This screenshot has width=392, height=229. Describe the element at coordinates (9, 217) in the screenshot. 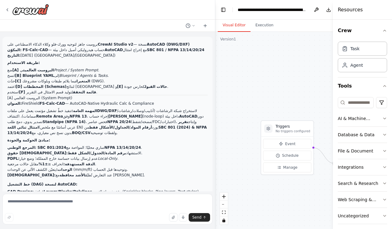

I see `button: Improve this prompt` at that location.